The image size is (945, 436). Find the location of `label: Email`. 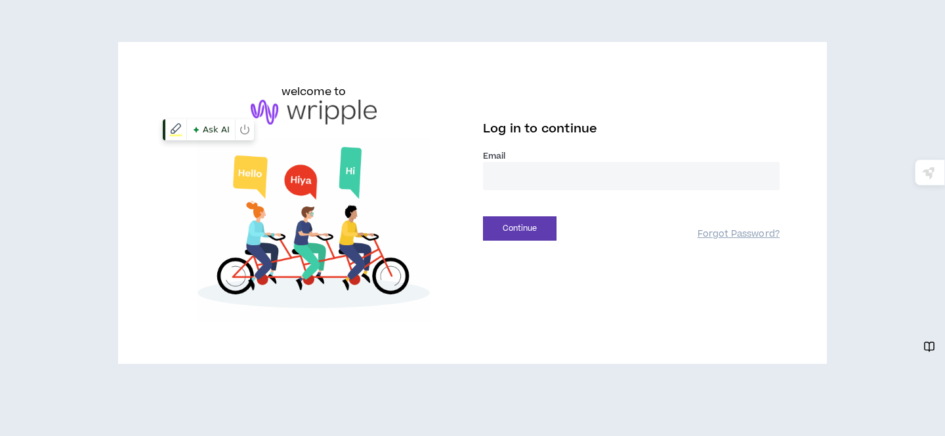

label: Email is located at coordinates (631, 156).